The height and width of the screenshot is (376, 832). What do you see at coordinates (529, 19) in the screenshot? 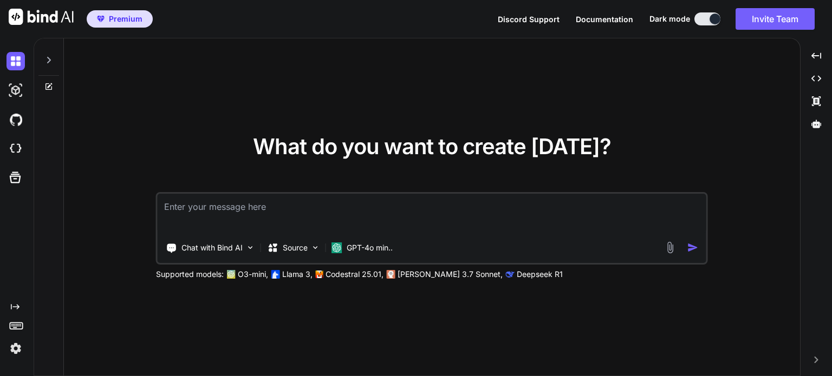
I see `span: Discord Support` at bounding box center [529, 19].